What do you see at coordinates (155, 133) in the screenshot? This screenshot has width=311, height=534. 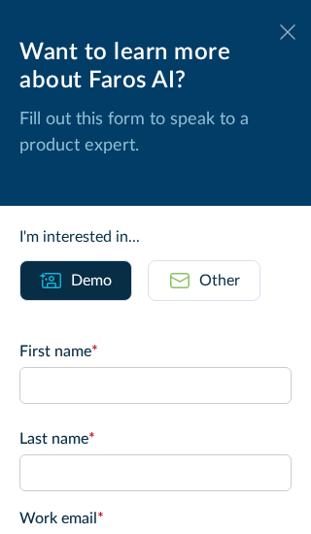 I see `p: Fill out this form to speak to a product expert.` at bounding box center [155, 133].